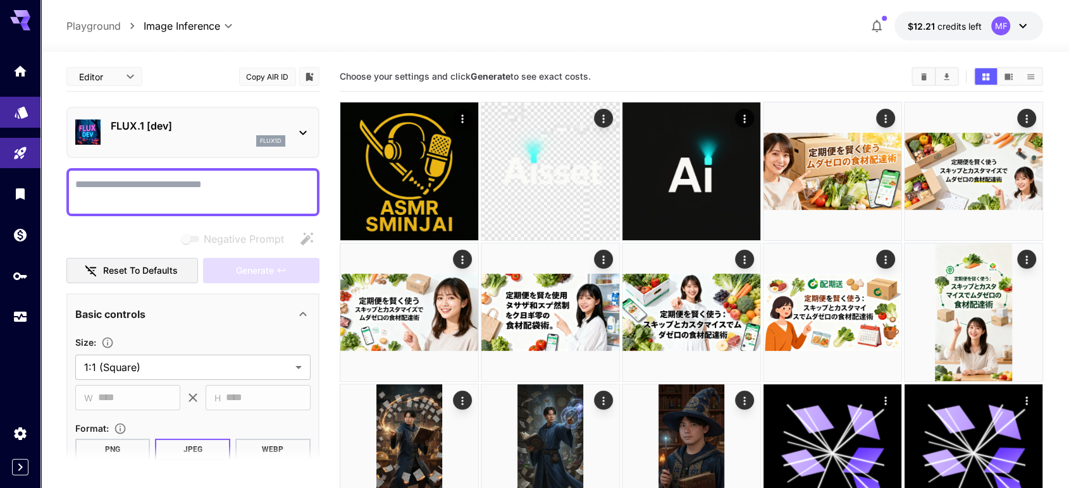 Image resolution: width=1069 pixels, height=488 pixels. I want to click on button: WEBP, so click(273, 450).